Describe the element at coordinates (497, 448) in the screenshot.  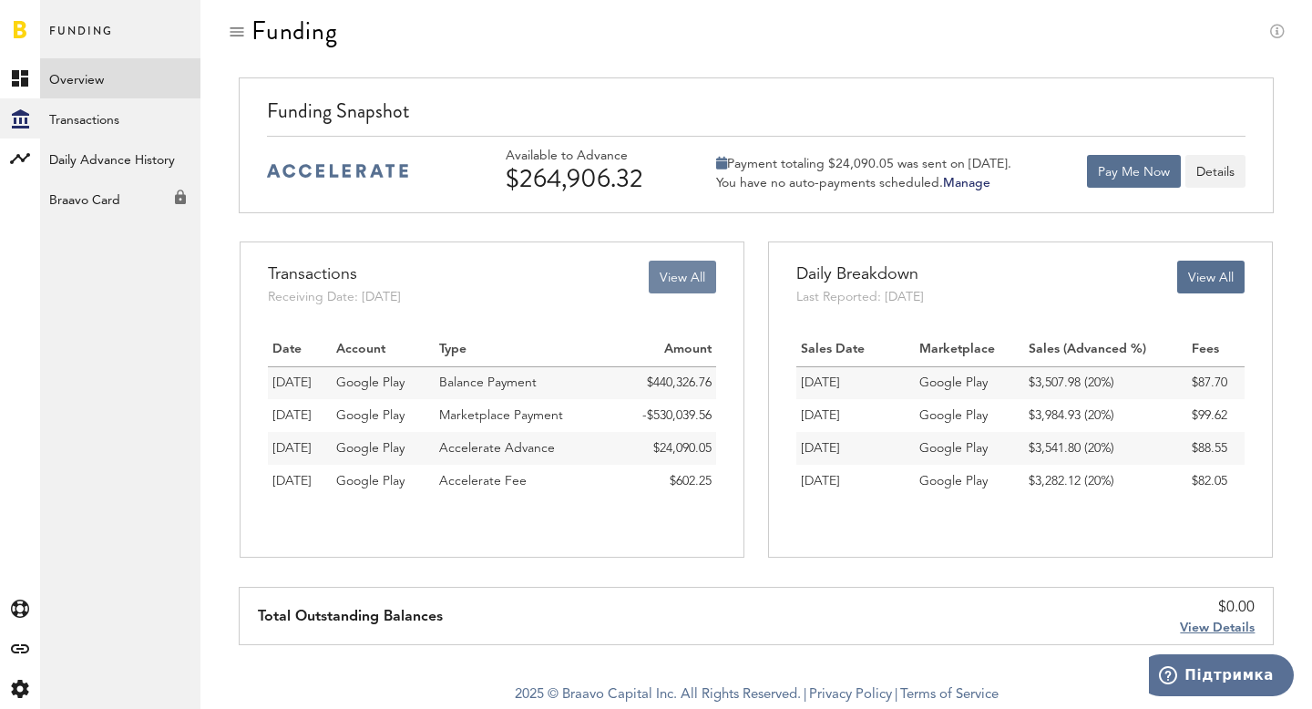
I see `span: Accelerate Advance` at that location.